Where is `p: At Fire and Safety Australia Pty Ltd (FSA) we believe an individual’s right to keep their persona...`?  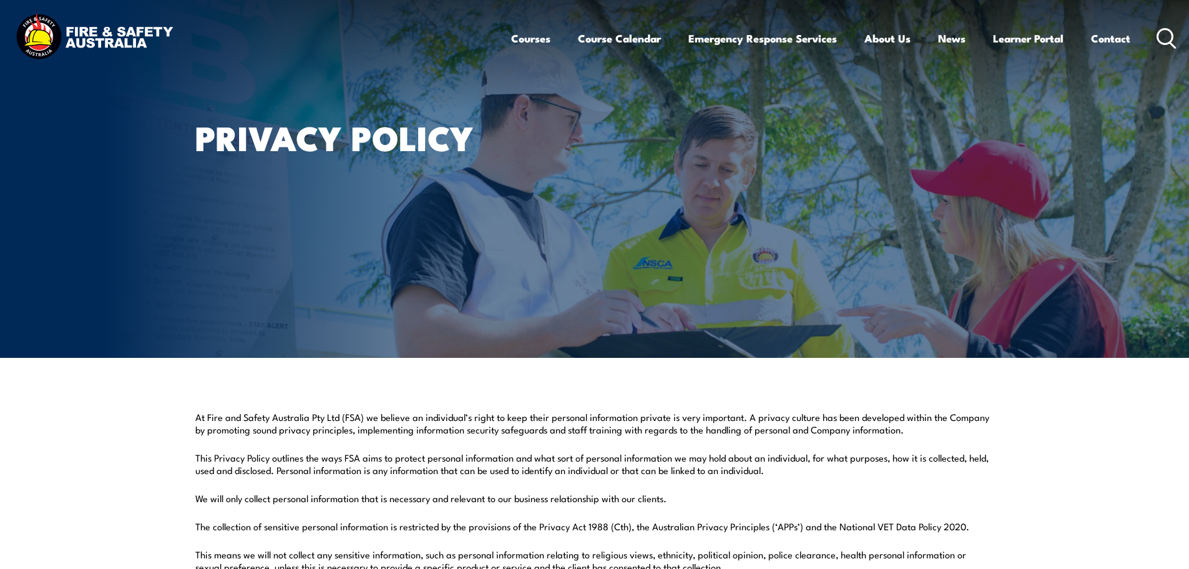
p: At Fire and Safety Australia Pty Ltd (FSA) we believe an individual’s right to keep their persona... is located at coordinates (595, 423).